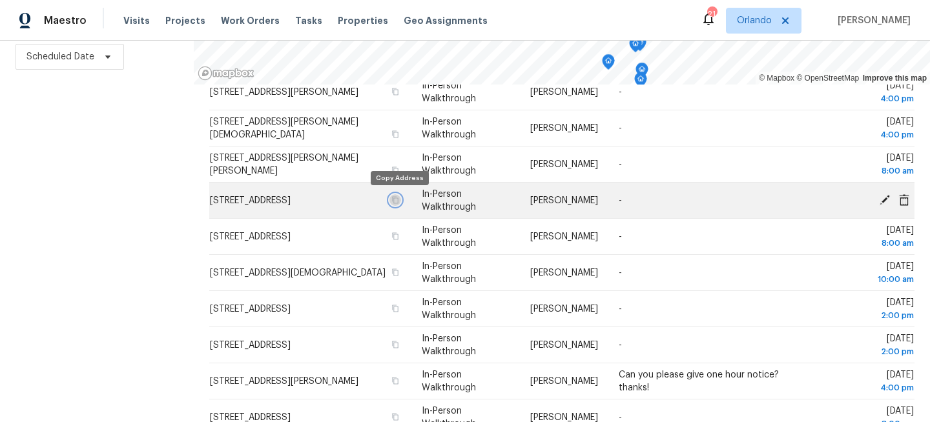 The image size is (930, 422). Describe the element at coordinates (185, 21) in the screenshot. I see `span: Projects` at that location.